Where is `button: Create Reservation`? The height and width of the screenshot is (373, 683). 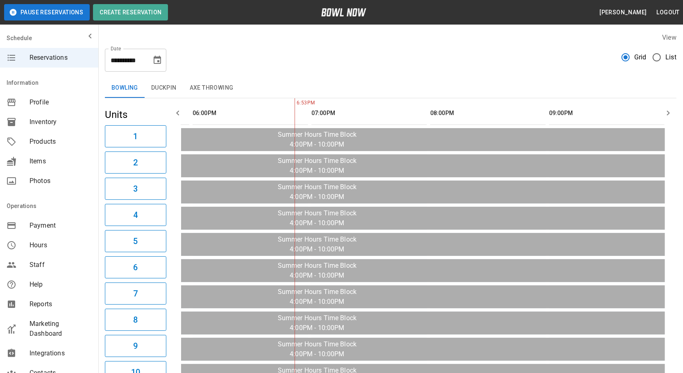
button: Create Reservation is located at coordinates (130, 12).